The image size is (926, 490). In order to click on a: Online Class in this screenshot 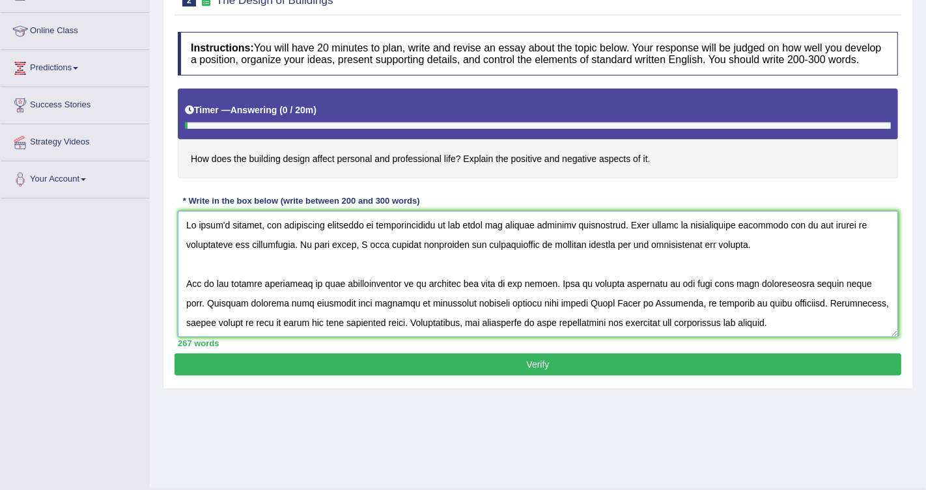, I will do `click(75, 29)`.